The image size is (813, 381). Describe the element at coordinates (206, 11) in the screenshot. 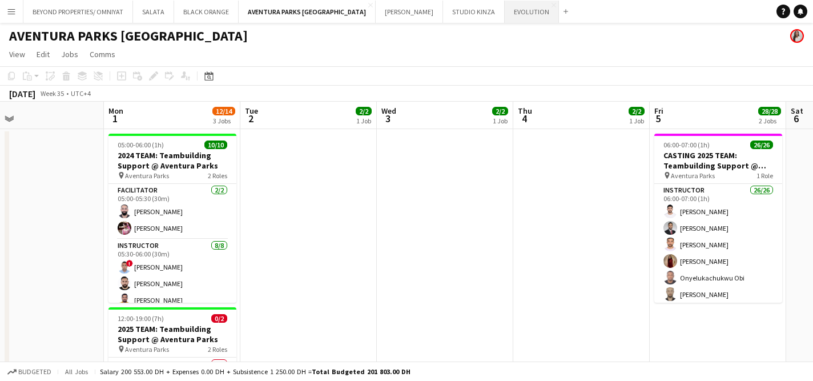

I see `button: BLACK ORANGE` at that location.